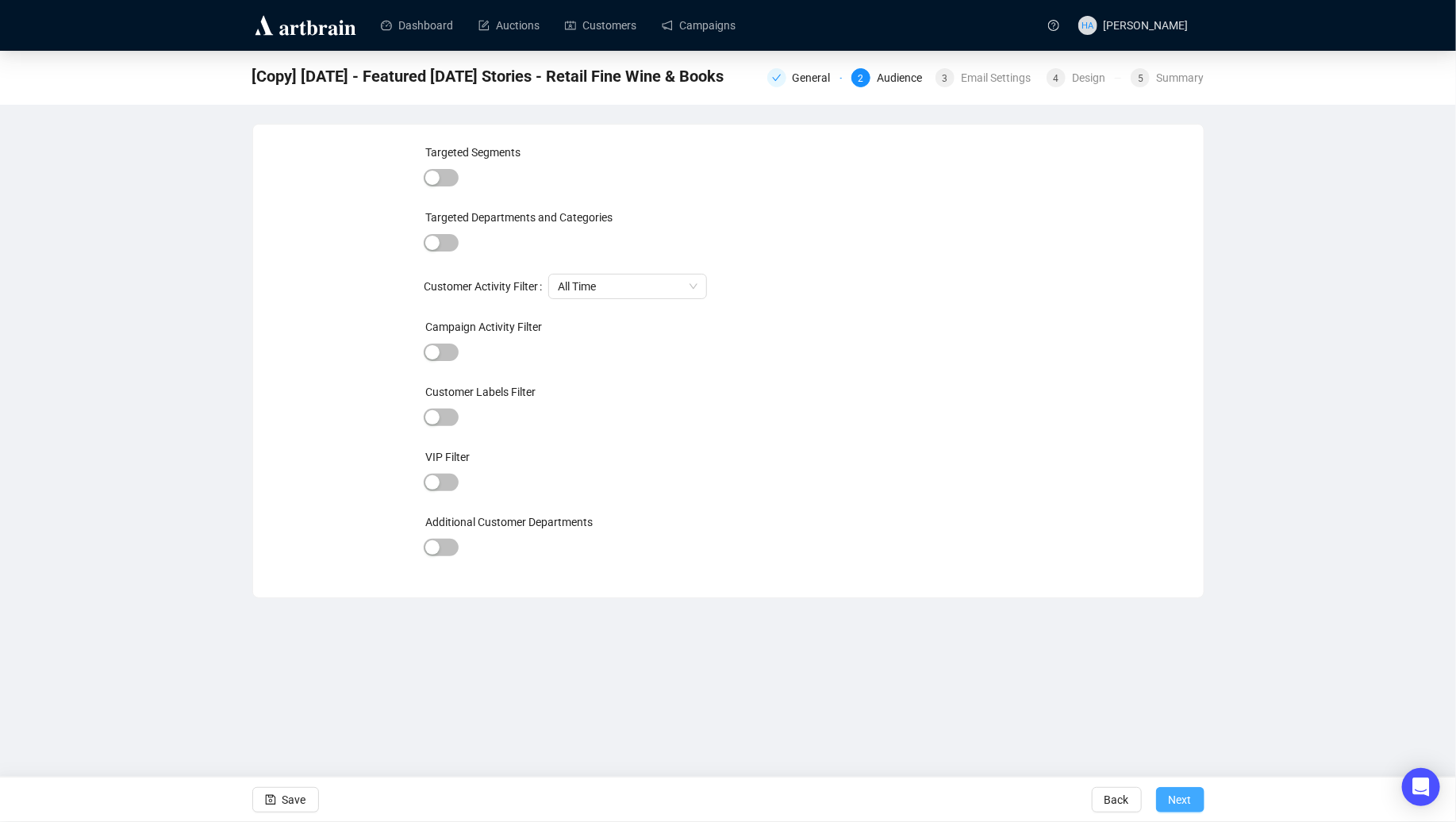 This screenshot has height=822, width=1456. What do you see at coordinates (1179, 78) in the screenshot?
I see `div: Summary` at bounding box center [1179, 78].